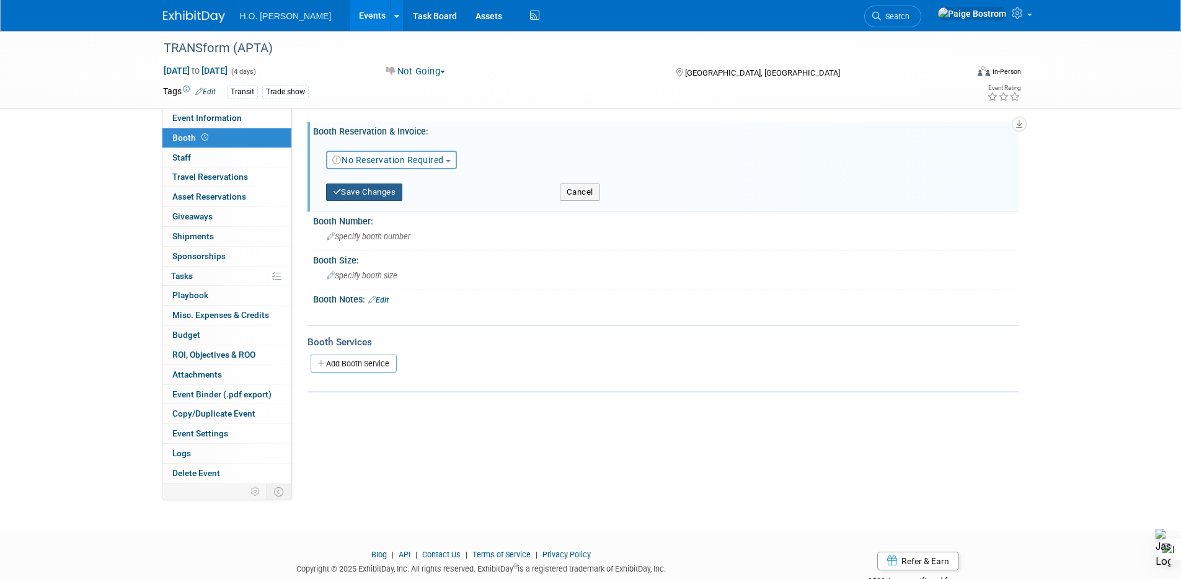  What do you see at coordinates (368, 236) in the screenshot?
I see `span: Specify booth number` at bounding box center [368, 236].